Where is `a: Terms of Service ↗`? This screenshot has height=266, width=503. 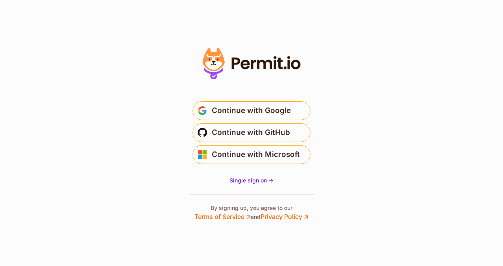
a: Terms of Service ↗ is located at coordinates (222, 217).